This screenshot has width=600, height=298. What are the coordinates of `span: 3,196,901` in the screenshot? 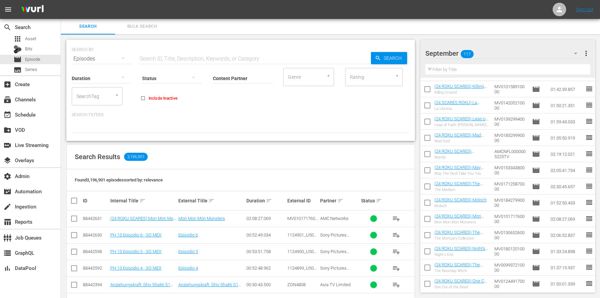 It's located at (136, 157).